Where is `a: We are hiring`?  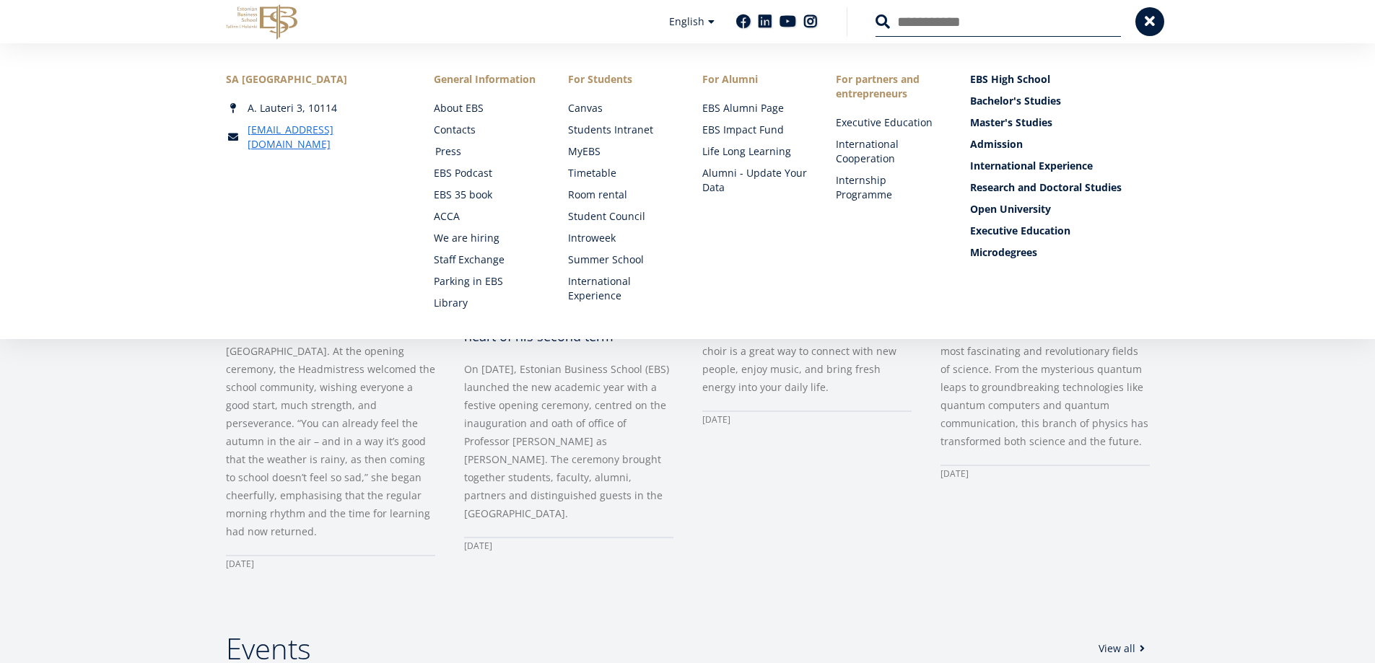
a: We are hiring is located at coordinates (486, 238).